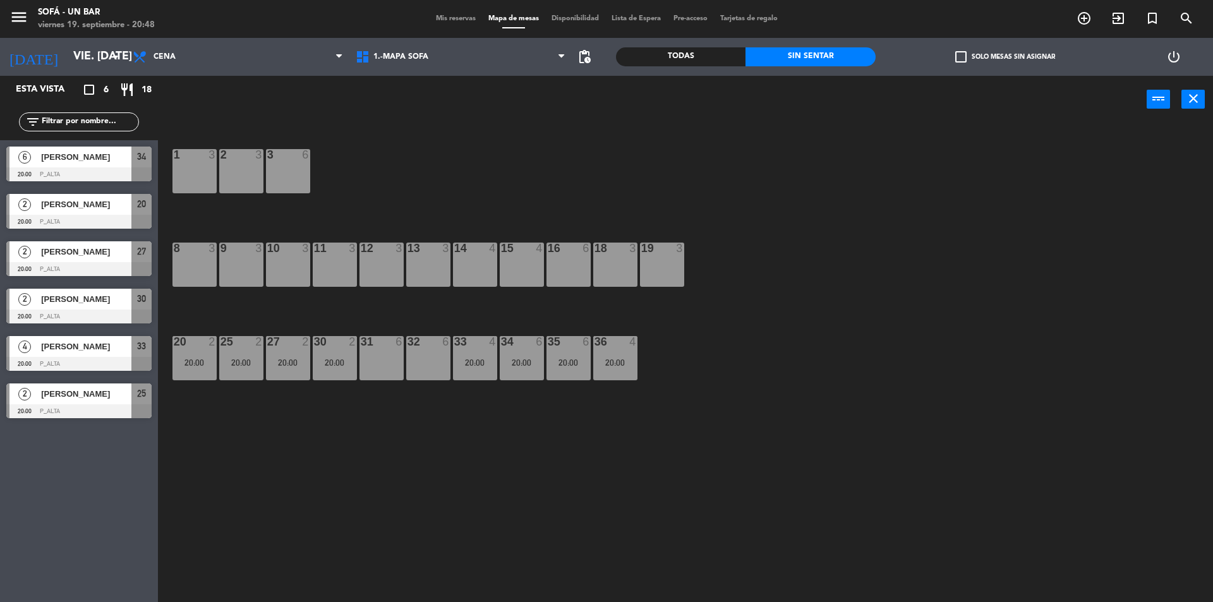  Describe the element at coordinates (501, 248) in the screenshot. I see `div: 15` at that location.